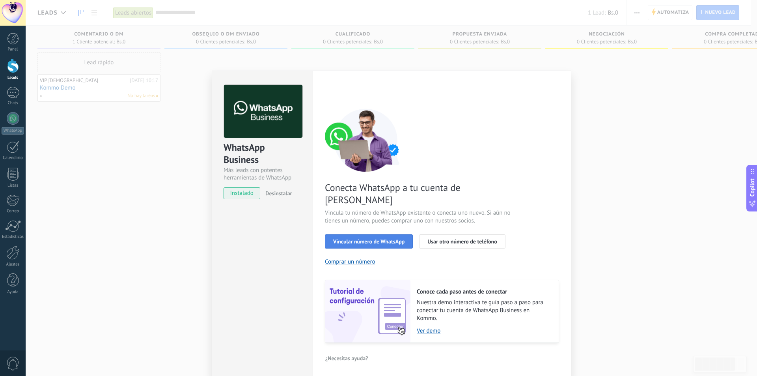 Image resolution: width=757 pixels, height=376 pixels. What do you see at coordinates (346, 358) in the screenshot?
I see `button: ¿Necesitas ayuda?` at bounding box center [346, 358].